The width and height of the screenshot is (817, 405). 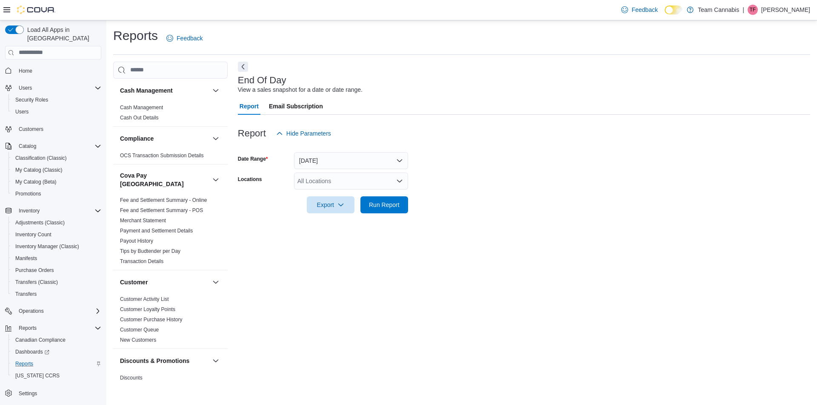 I want to click on button: Run Report, so click(x=384, y=205).